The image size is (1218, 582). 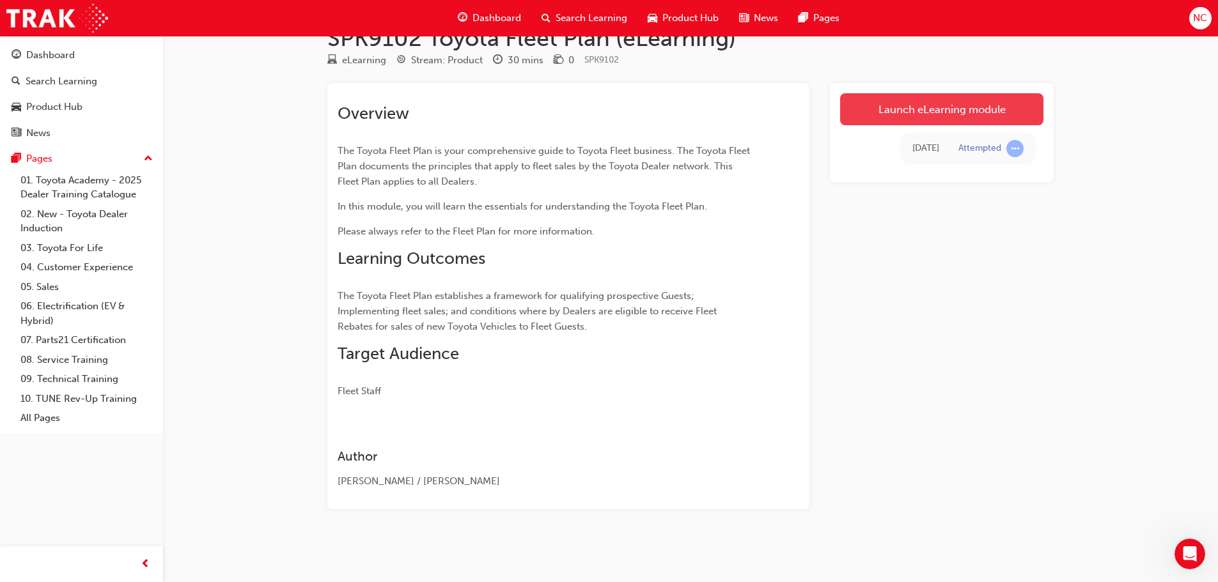 What do you see at coordinates (86, 248) in the screenshot?
I see `a: 03. Toyota For Life` at bounding box center [86, 248].